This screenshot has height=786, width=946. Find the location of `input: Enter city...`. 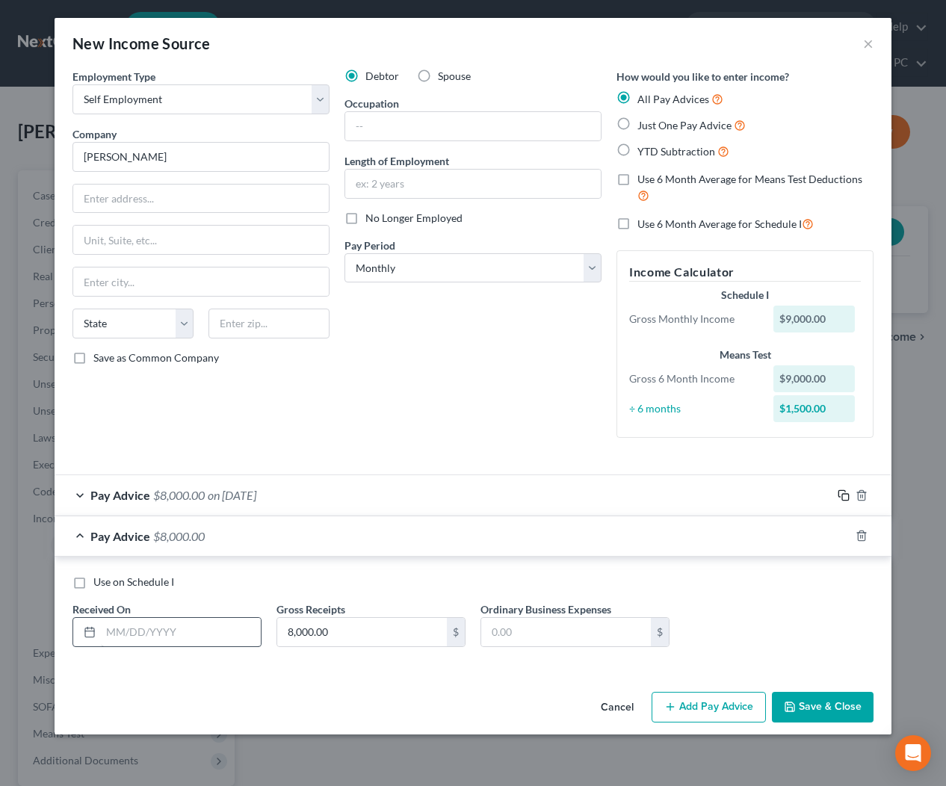

input: Enter city... is located at coordinates (201, 282).